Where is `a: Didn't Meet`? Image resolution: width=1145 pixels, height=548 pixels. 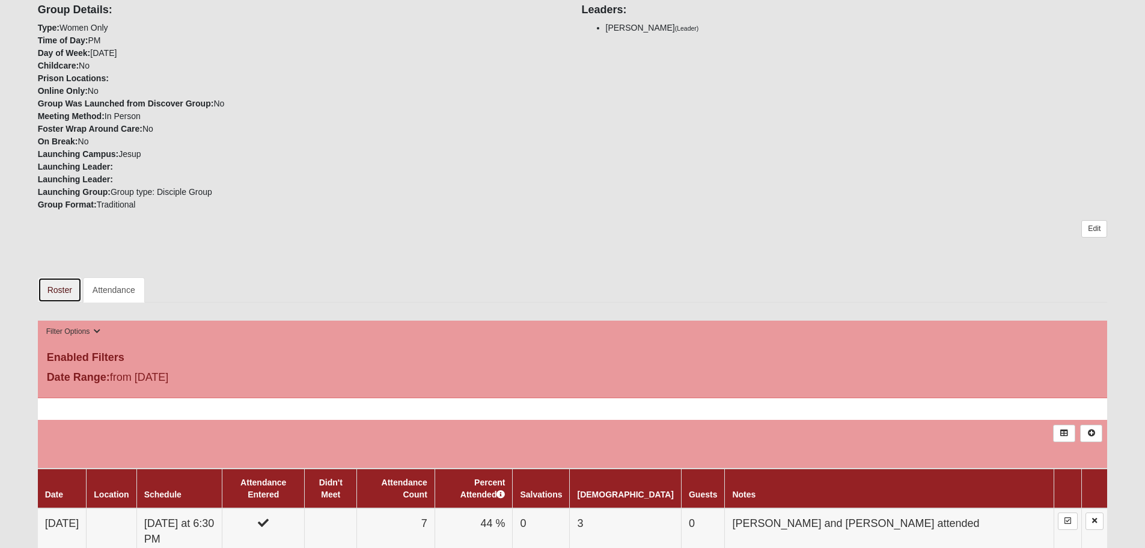 a: Didn't Meet is located at coordinates (331, 488).